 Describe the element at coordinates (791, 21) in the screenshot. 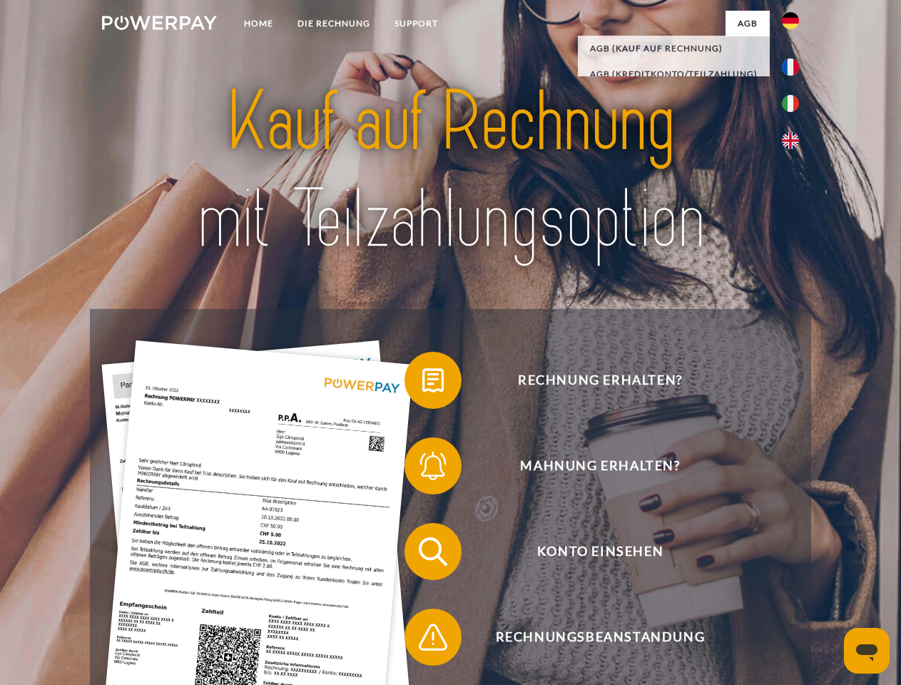

I see `img: de` at that location.